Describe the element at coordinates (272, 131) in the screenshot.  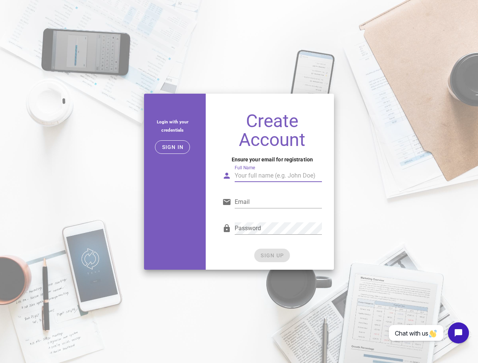
I see `h1: Create Account` at that location.